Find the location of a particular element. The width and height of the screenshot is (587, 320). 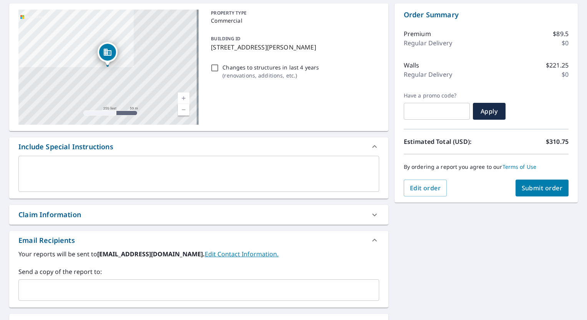

label: Have a promo code? is located at coordinates (436, 96).